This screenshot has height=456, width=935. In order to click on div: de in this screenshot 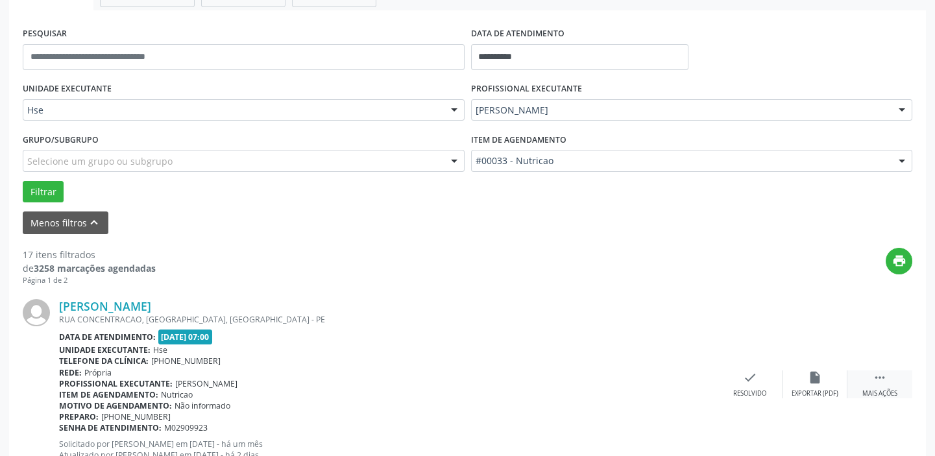, I will do `click(89, 268)`.